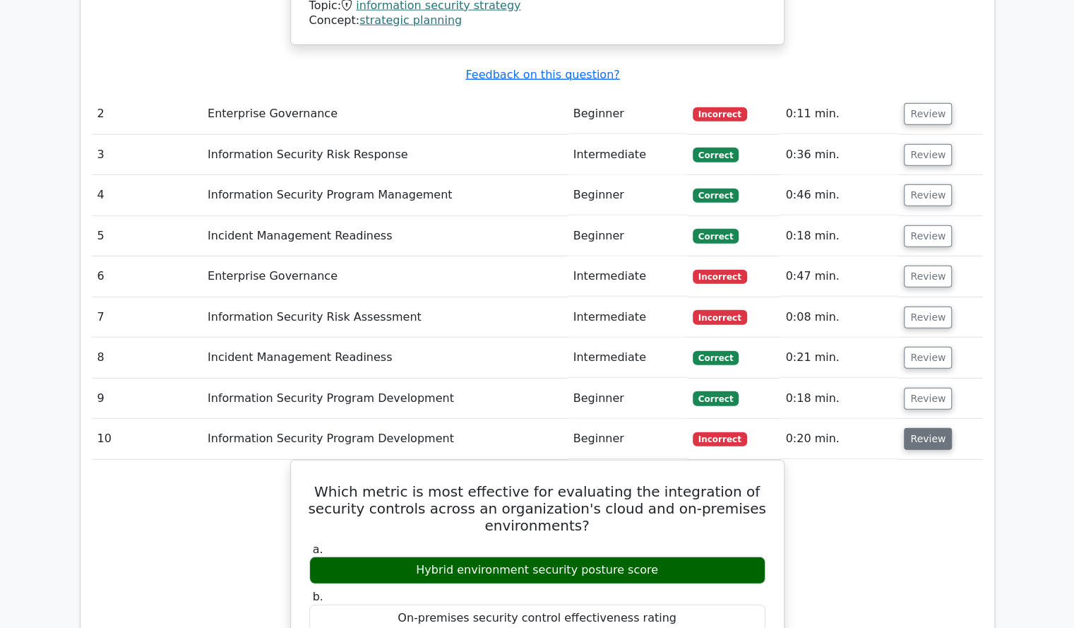 The image size is (1074, 628). What do you see at coordinates (839, 195) in the screenshot?
I see `td: 0:46 min.` at bounding box center [839, 195].